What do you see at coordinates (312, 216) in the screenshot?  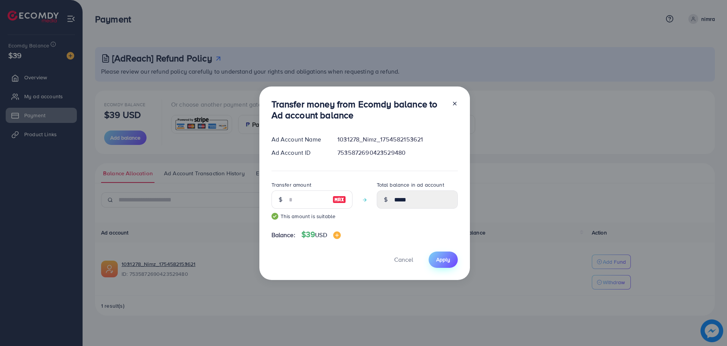 I see `small: This amount is suitable` at bounding box center [312, 216].